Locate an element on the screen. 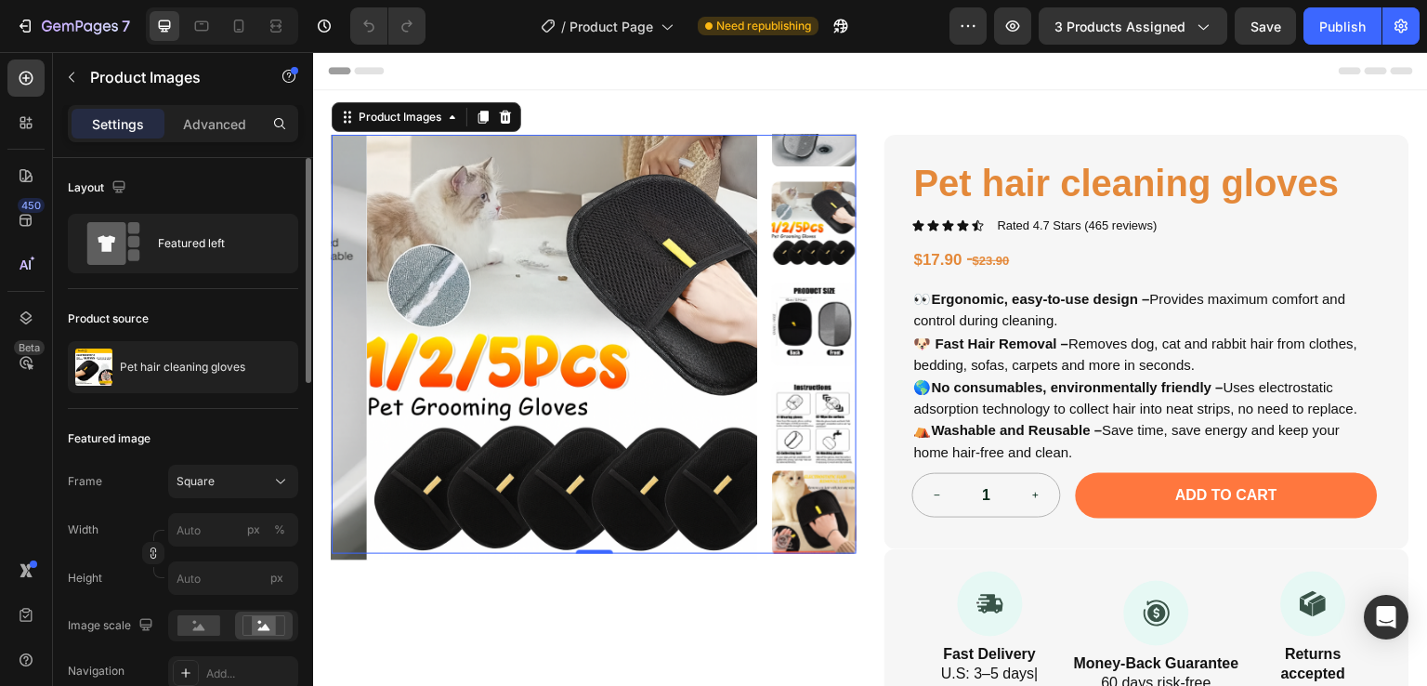  p: 7 is located at coordinates (125, 26).